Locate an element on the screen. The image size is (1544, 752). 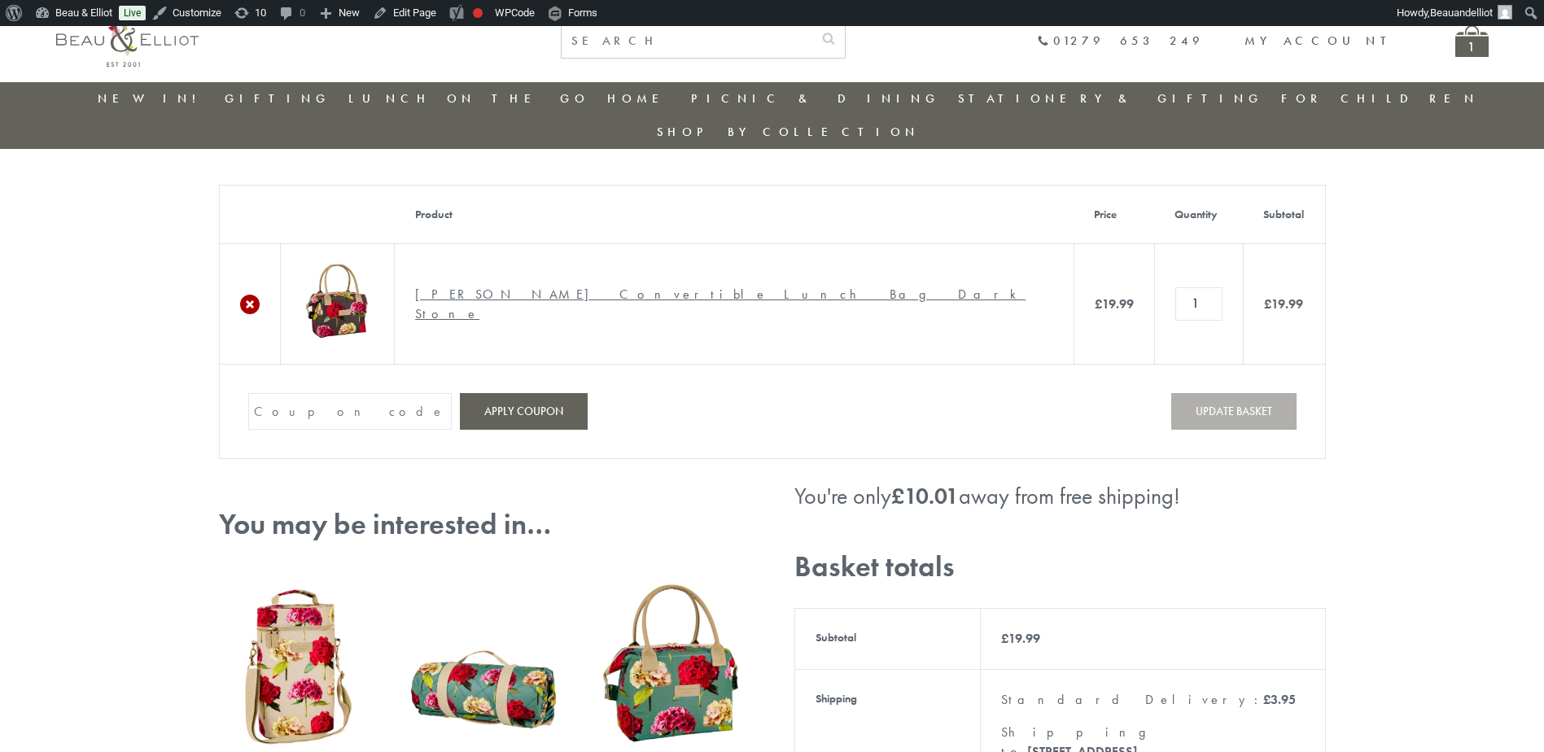
input: Coupon code is located at coordinates (350, 411).